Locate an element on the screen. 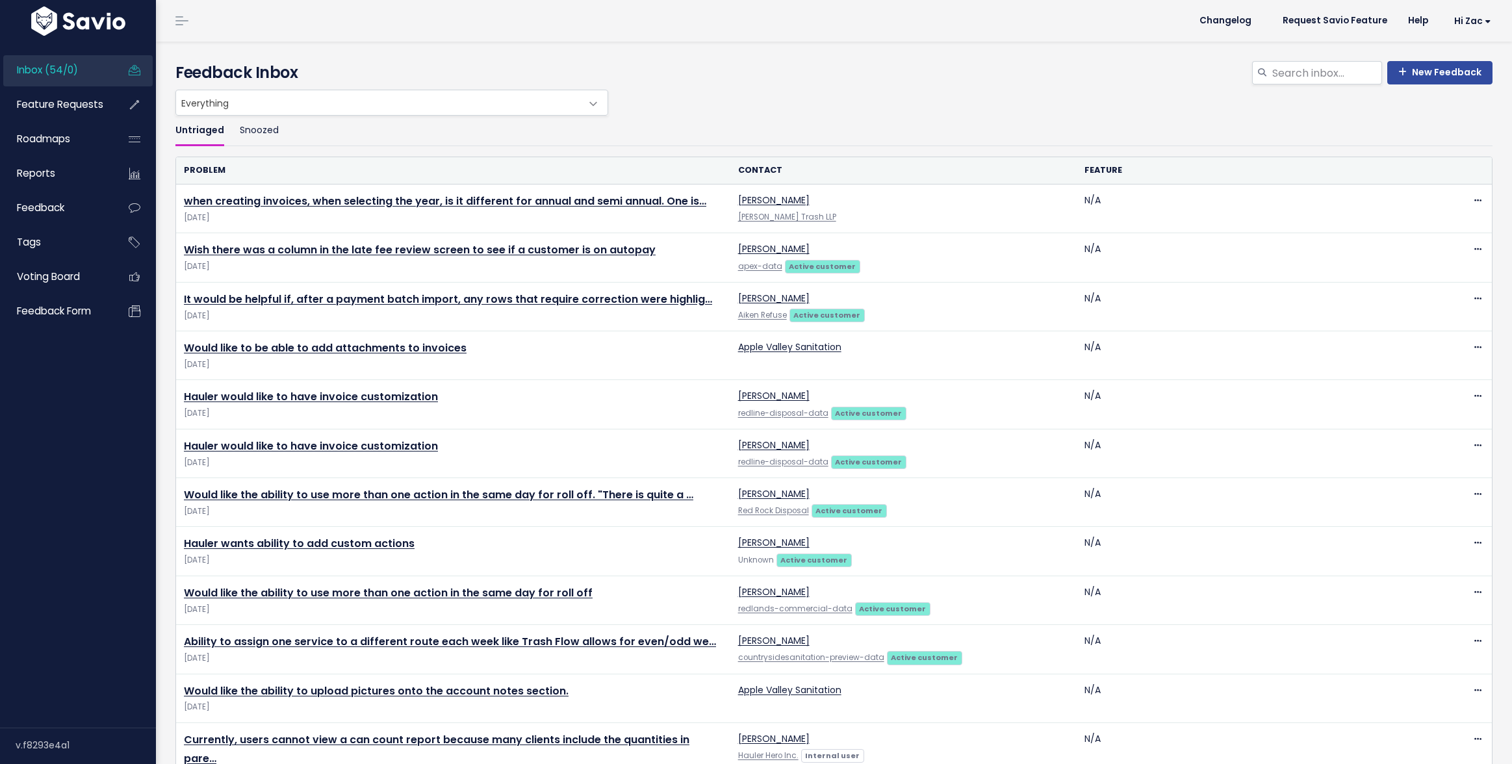  a: Feature Requests is located at coordinates (55, 105).